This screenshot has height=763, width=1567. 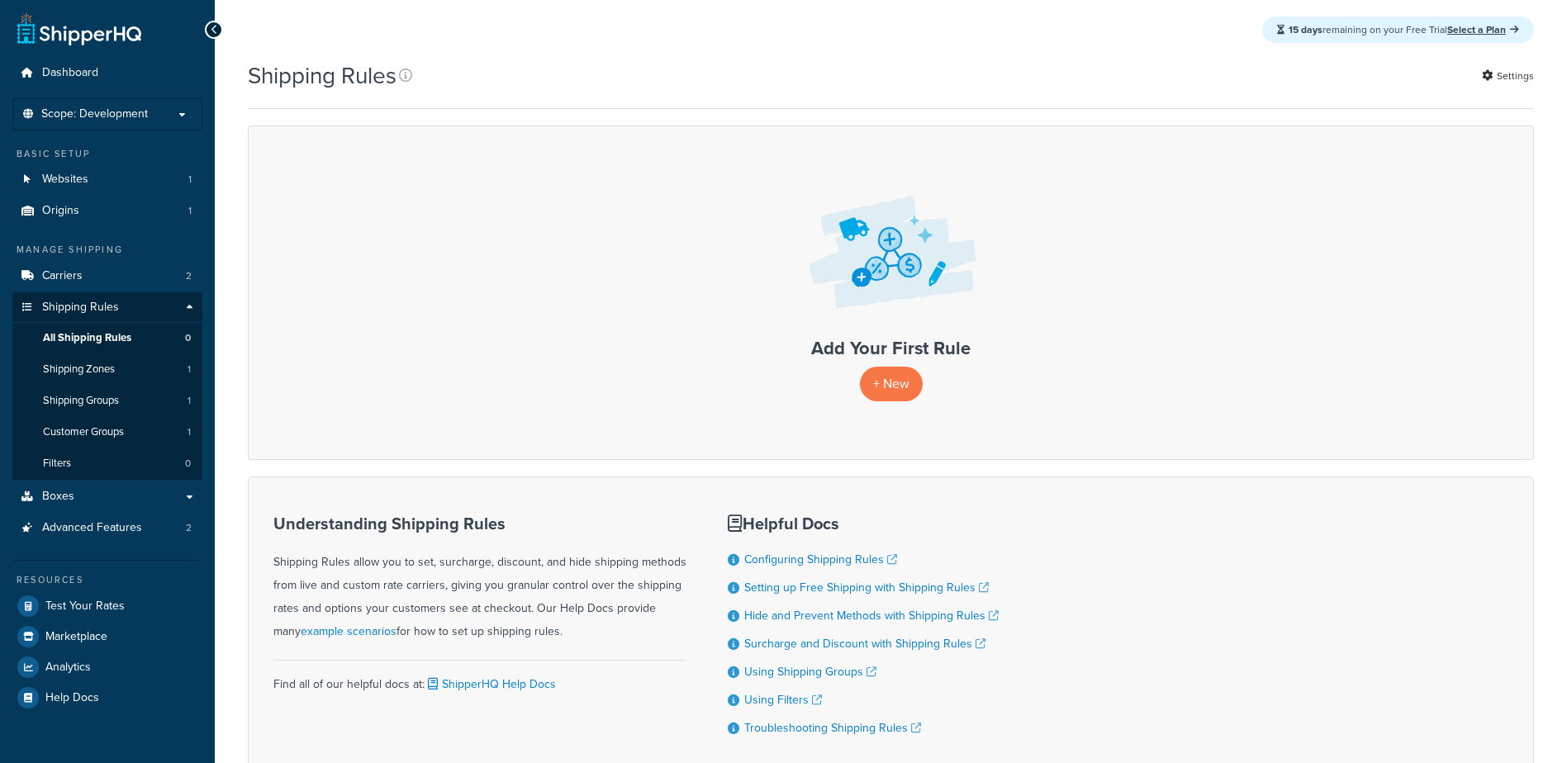 What do you see at coordinates (107, 276) in the screenshot?
I see `li: Carriers` at bounding box center [107, 276].